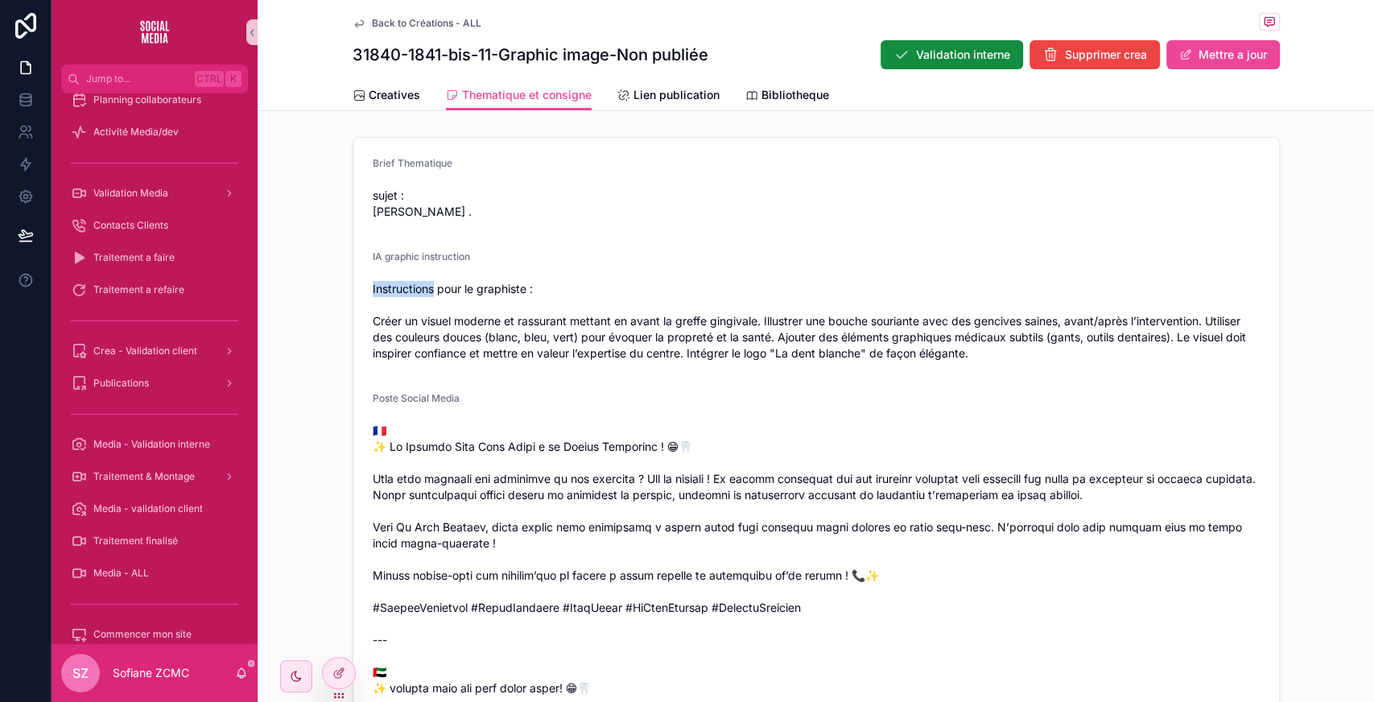 The width and height of the screenshot is (1374, 702). I want to click on span: Thematique et consigne, so click(526, 95).